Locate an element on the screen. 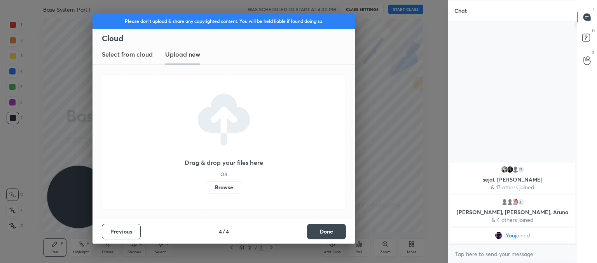  p: & 17 others joined is located at coordinates (512, 188).